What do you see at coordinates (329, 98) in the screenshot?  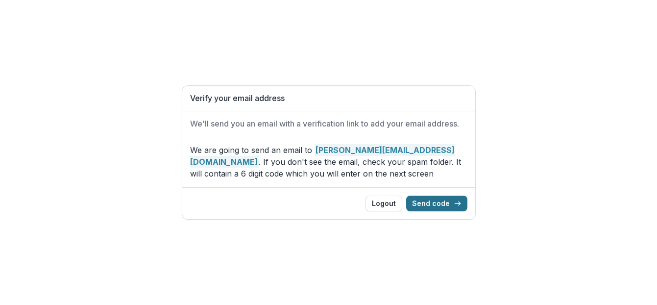 I see `h1: Verify your email address` at bounding box center [329, 98].